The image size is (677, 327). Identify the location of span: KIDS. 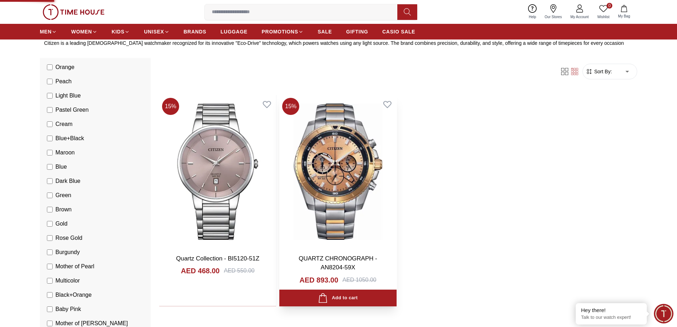
(118, 32).